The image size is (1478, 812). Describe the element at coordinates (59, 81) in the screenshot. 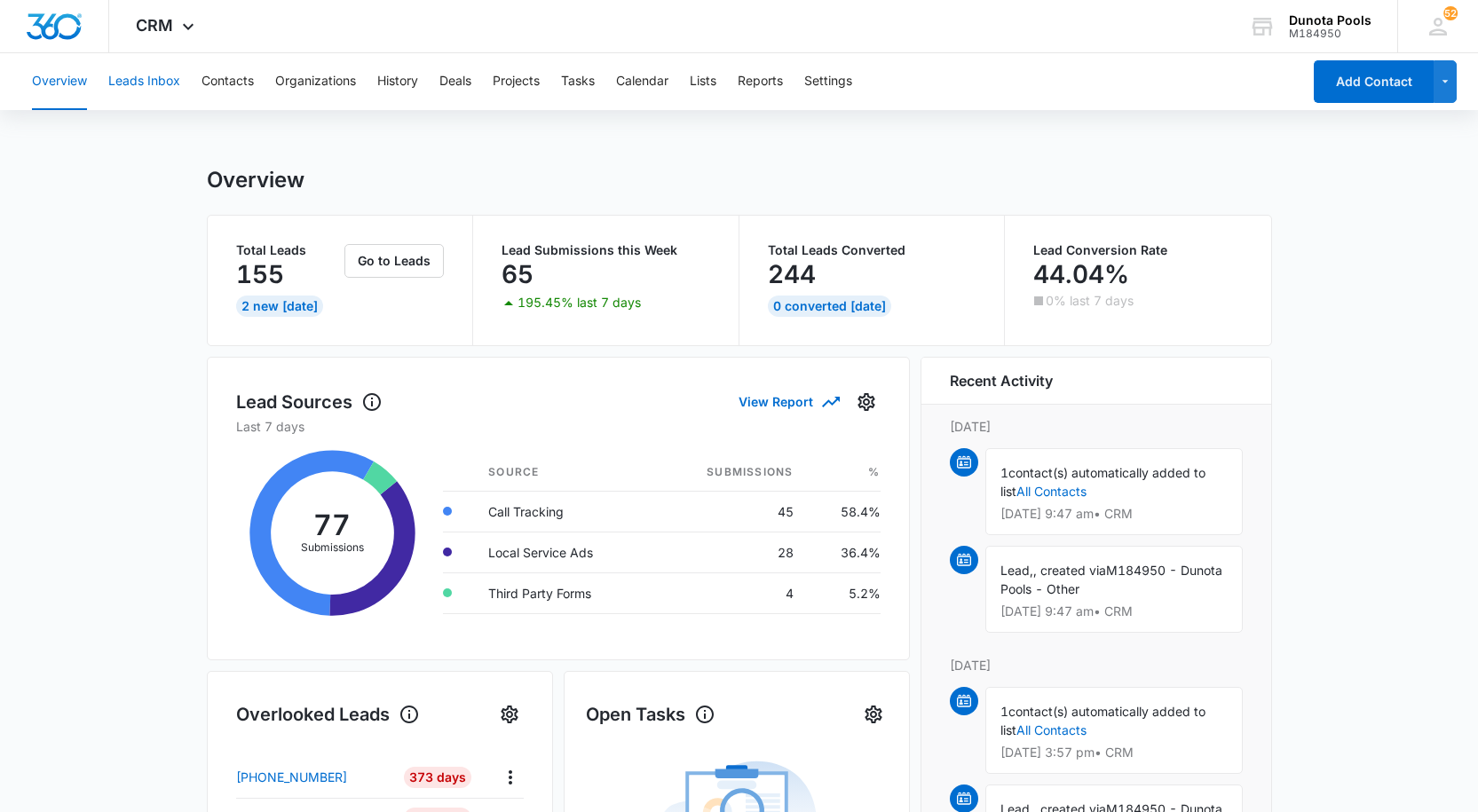

I see `button: Overview` at that location.